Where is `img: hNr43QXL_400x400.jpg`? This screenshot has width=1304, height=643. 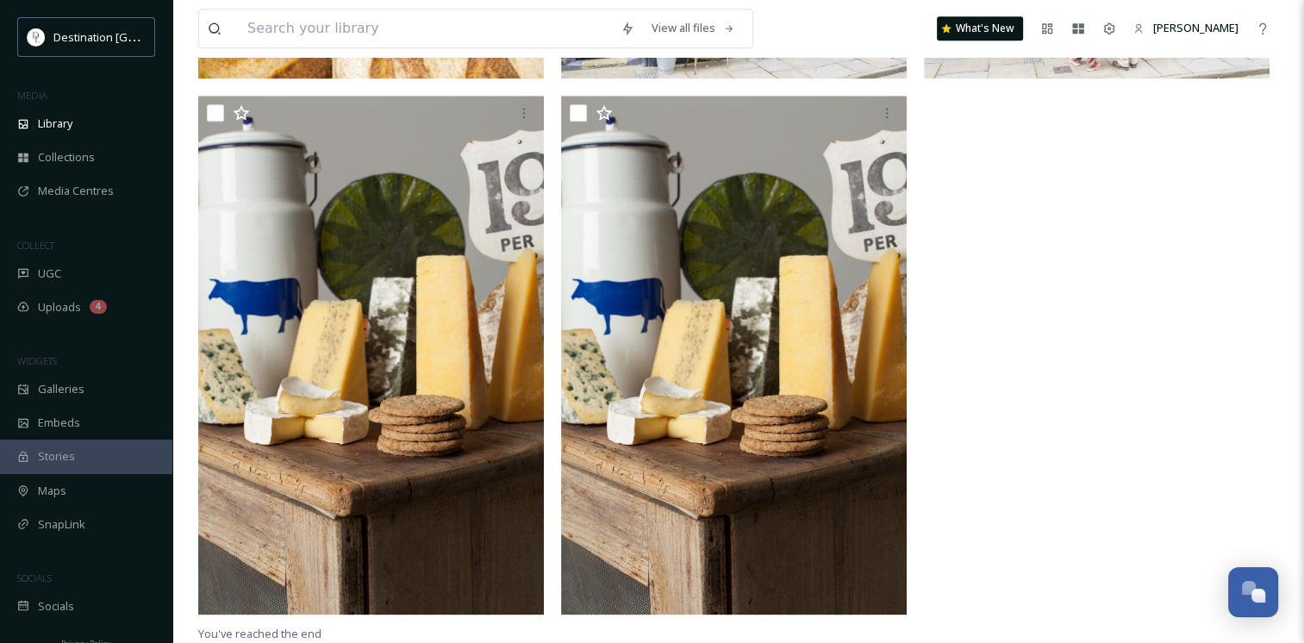 img: hNr43QXL_400x400.jpg is located at coordinates (36, 37).